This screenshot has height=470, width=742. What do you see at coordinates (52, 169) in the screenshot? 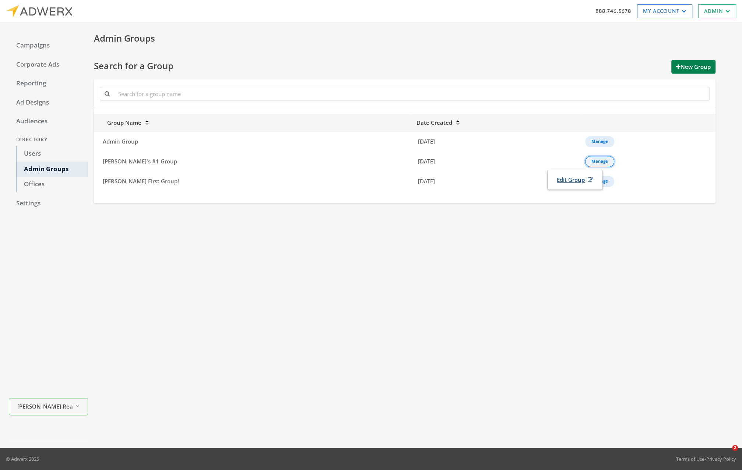
I see `a: Admin Groups` at bounding box center [52, 169].